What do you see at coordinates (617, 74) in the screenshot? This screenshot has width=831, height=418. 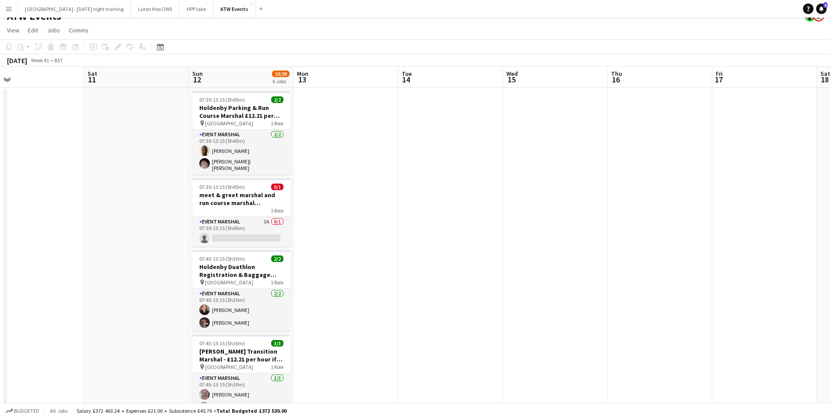 I see `span: Thu` at bounding box center [617, 74].